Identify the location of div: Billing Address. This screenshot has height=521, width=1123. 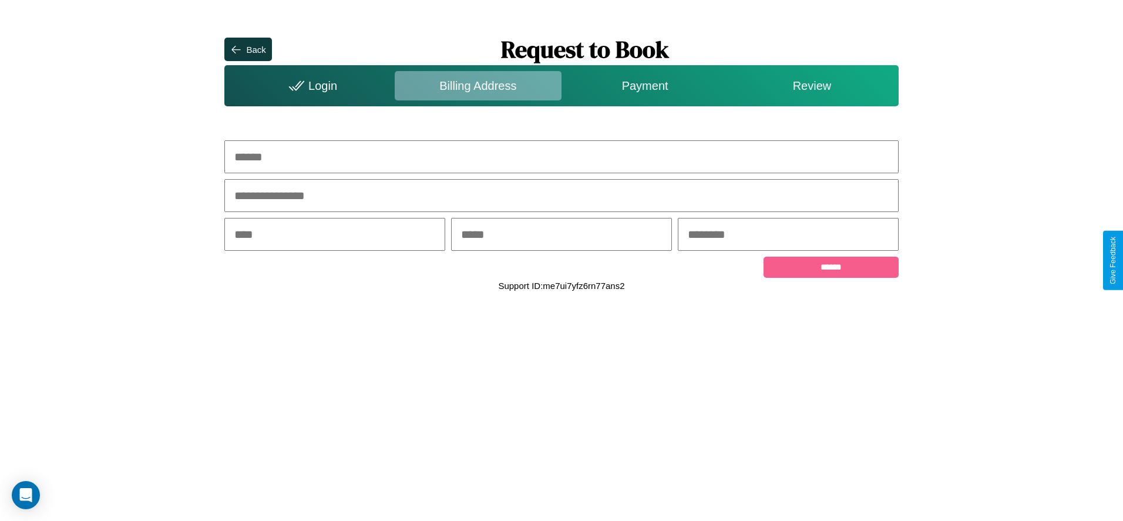
(478, 86).